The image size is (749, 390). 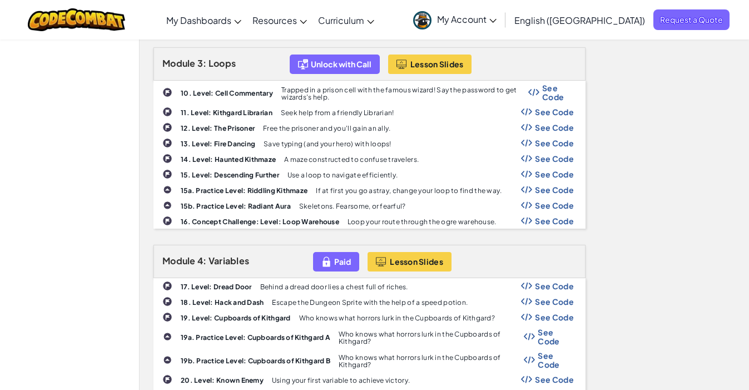 I want to click on img: avatar, so click(x=422, y=20).